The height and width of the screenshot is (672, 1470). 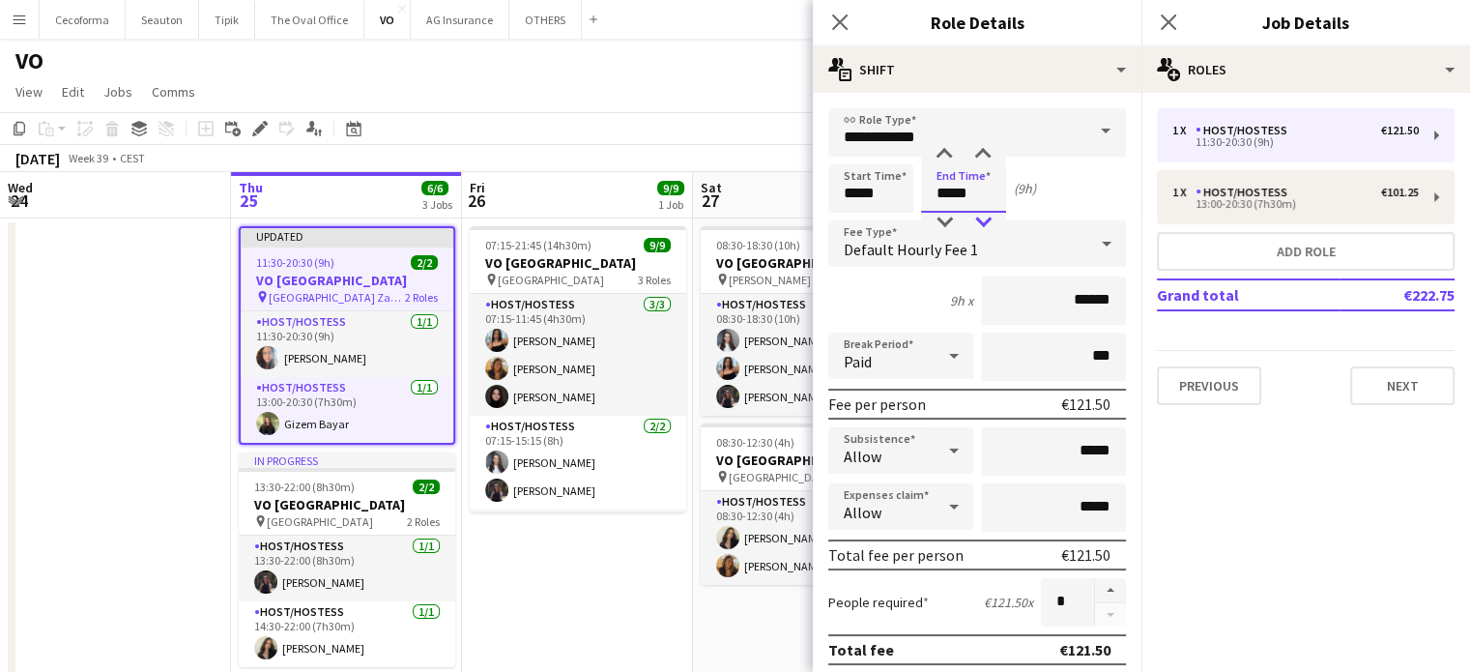 I want to click on span: 27, so click(x=709, y=200).